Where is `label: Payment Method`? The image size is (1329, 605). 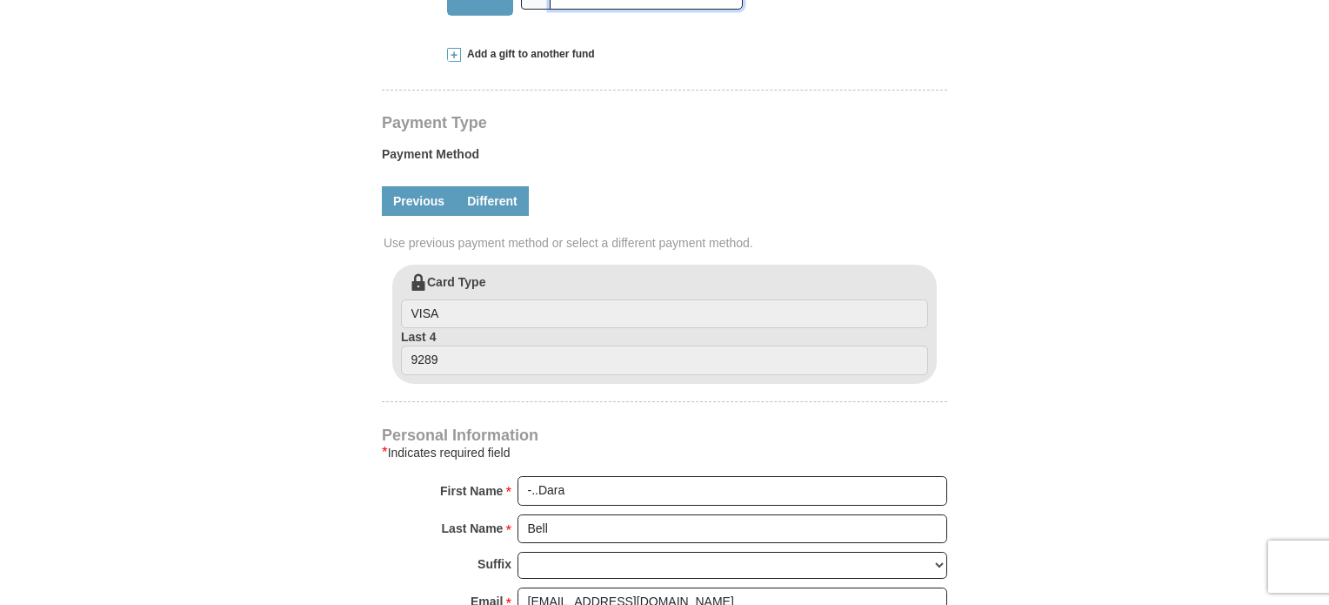 label: Payment Method is located at coordinates (665, 158).